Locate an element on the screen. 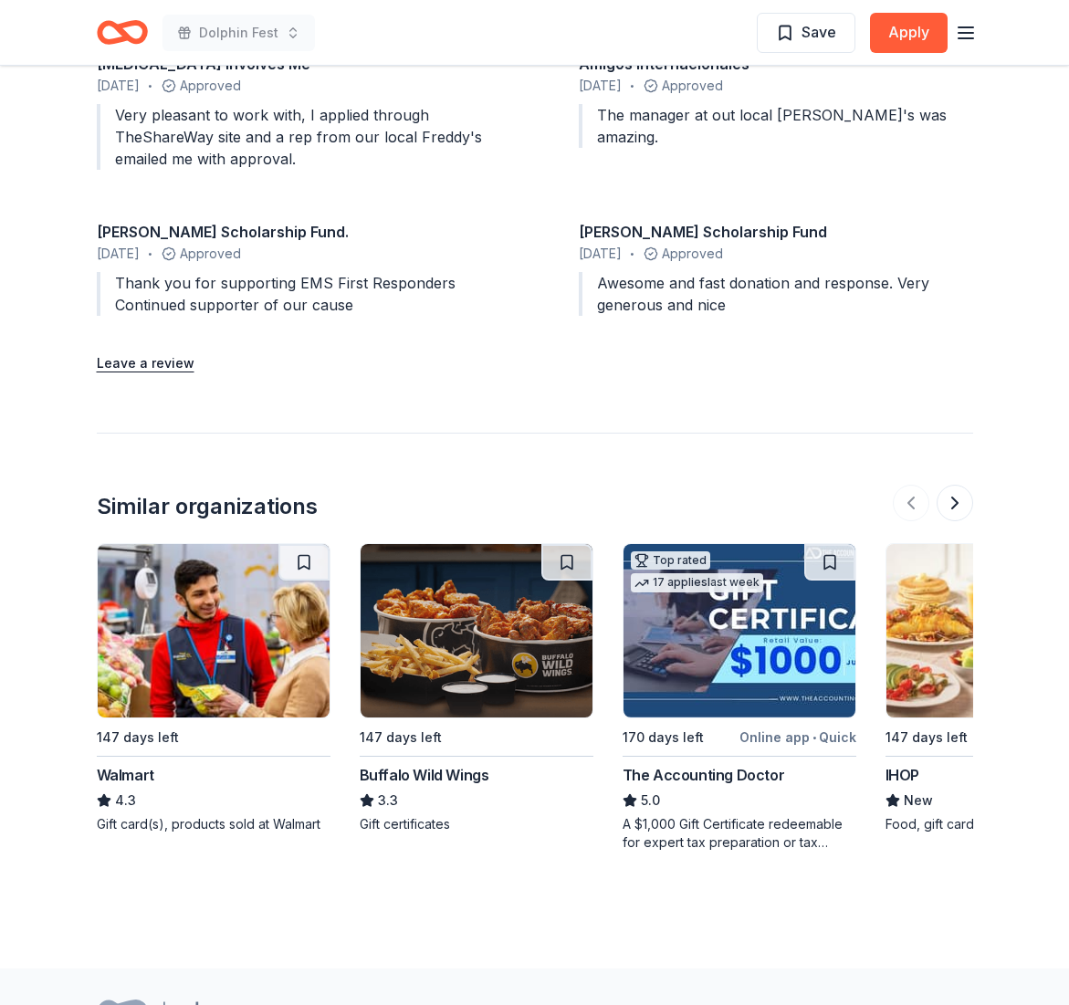 Image resolution: width=1069 pixels, height=1005 pixels. div: Walmart is located at coordinates (125, 775).